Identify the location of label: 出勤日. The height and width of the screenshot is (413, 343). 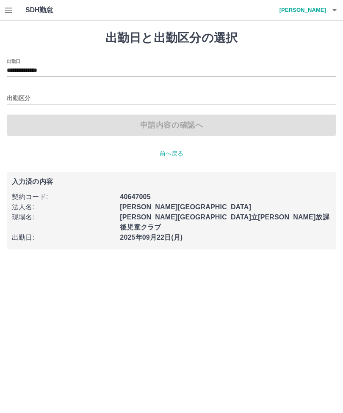
(14, 61).